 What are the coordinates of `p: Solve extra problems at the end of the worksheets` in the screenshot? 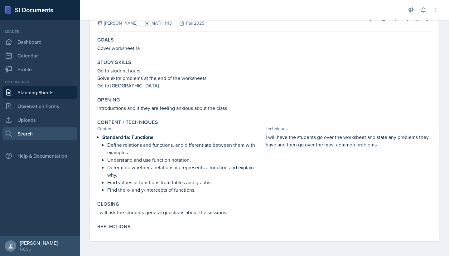 It's located at (264, 78).